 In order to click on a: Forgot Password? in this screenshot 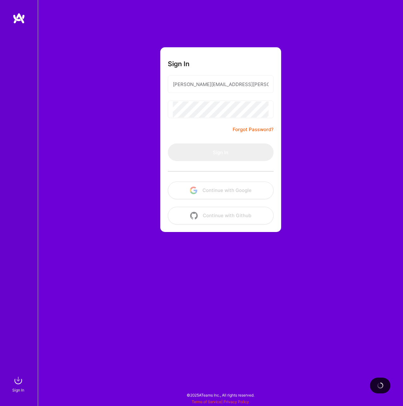, I will do `click(253, 130)`.